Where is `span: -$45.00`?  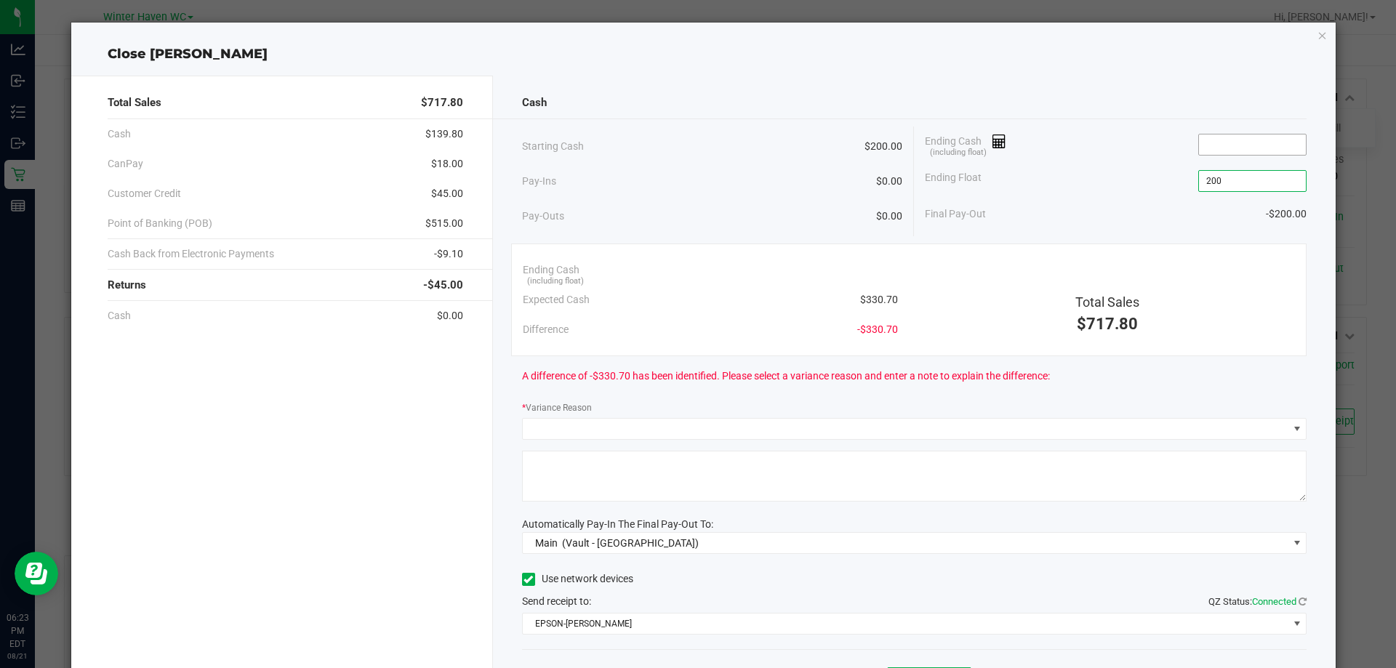 span: -$45.00 is located at coordinates (443, 285).